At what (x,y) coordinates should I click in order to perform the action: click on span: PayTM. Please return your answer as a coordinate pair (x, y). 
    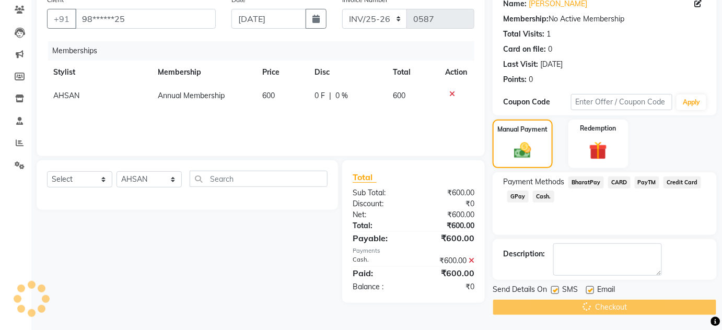
    Looking at the image, I should click on (647, 182).